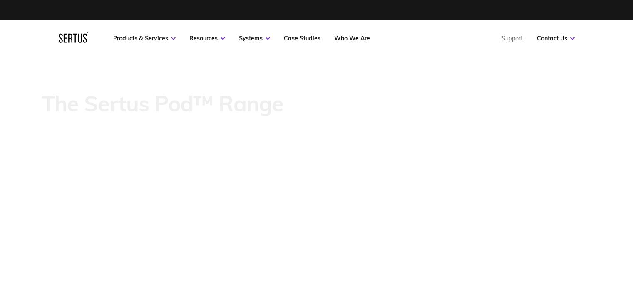  Describe the element at coordinates (512, 38) in the screenshot. I see `a: Support` at that location.